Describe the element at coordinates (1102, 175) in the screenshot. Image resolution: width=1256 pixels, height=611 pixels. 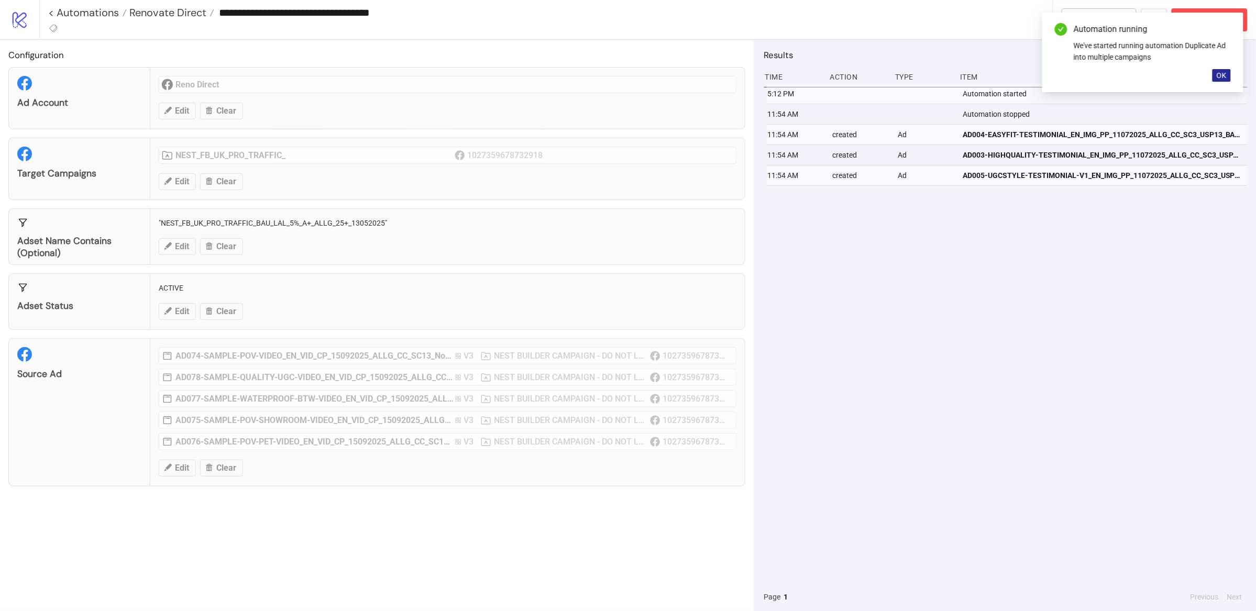
I see `a: AD005-UGCSTYLE-TESTIMONIAL-V1_EN_IMG_PP_11072025_ALLG_CC_SC3_USP13_BAU - Copy` at that location.